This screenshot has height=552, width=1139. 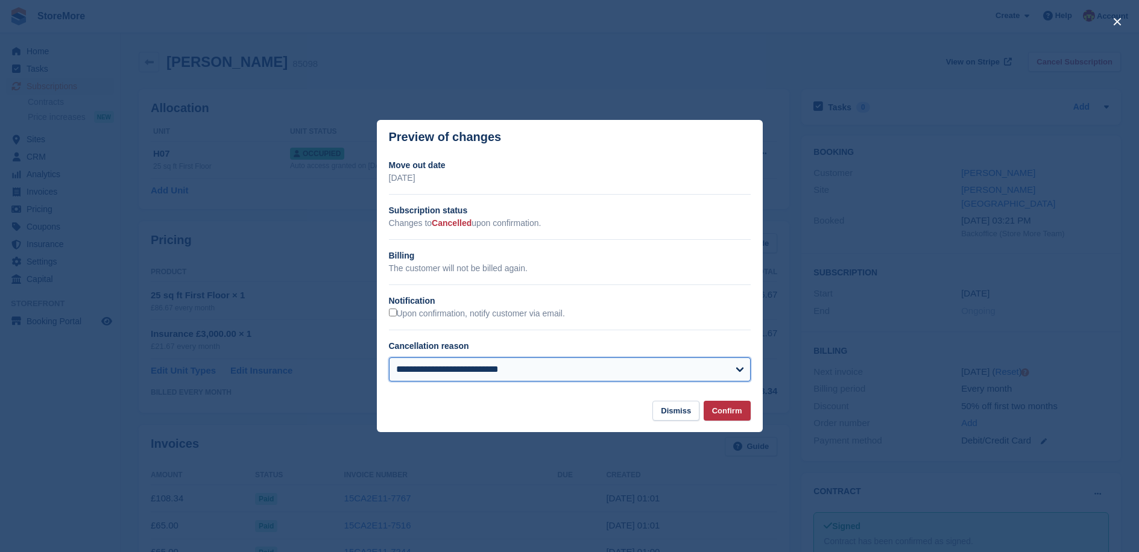 I want to click on h2: Notification, so click(x=570, y=301).